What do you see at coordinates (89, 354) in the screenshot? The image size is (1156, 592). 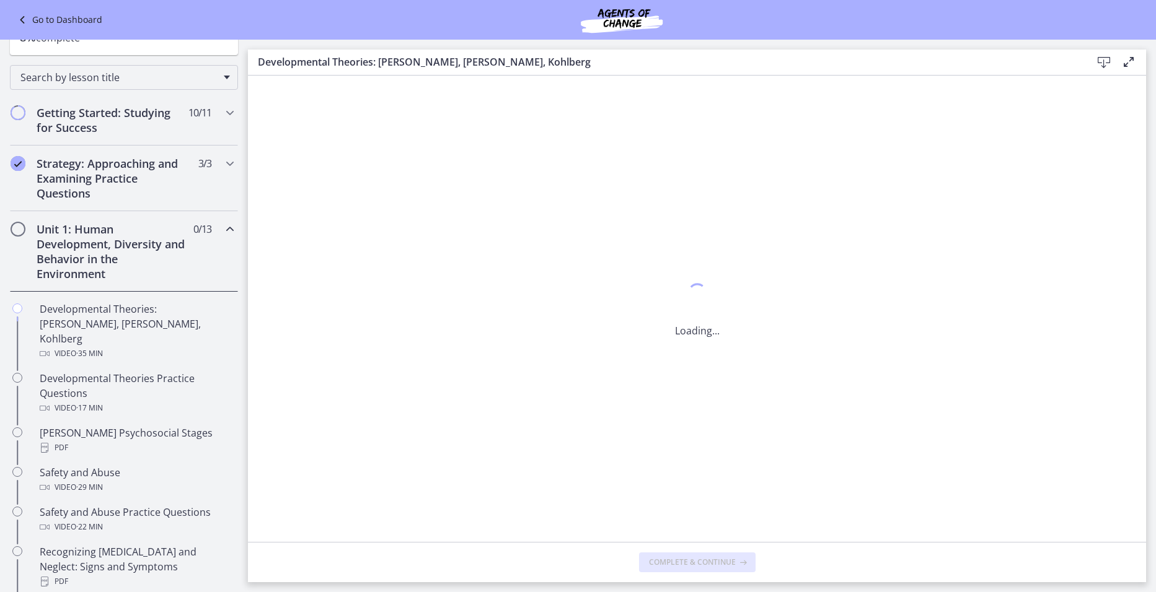 I see `span: · 35 min` at bounding box center [89, 354].